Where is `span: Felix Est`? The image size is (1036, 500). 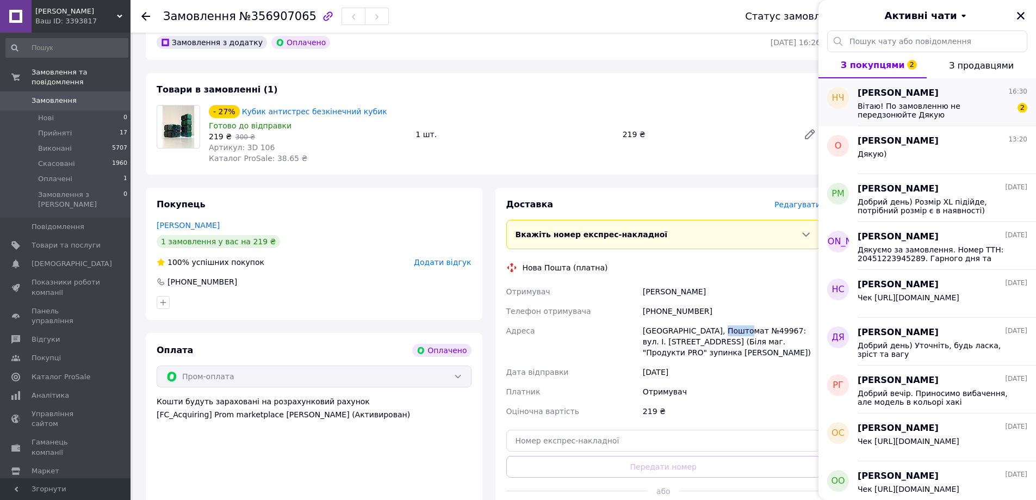
span: Felix Est is located at coordinates (76, 11).